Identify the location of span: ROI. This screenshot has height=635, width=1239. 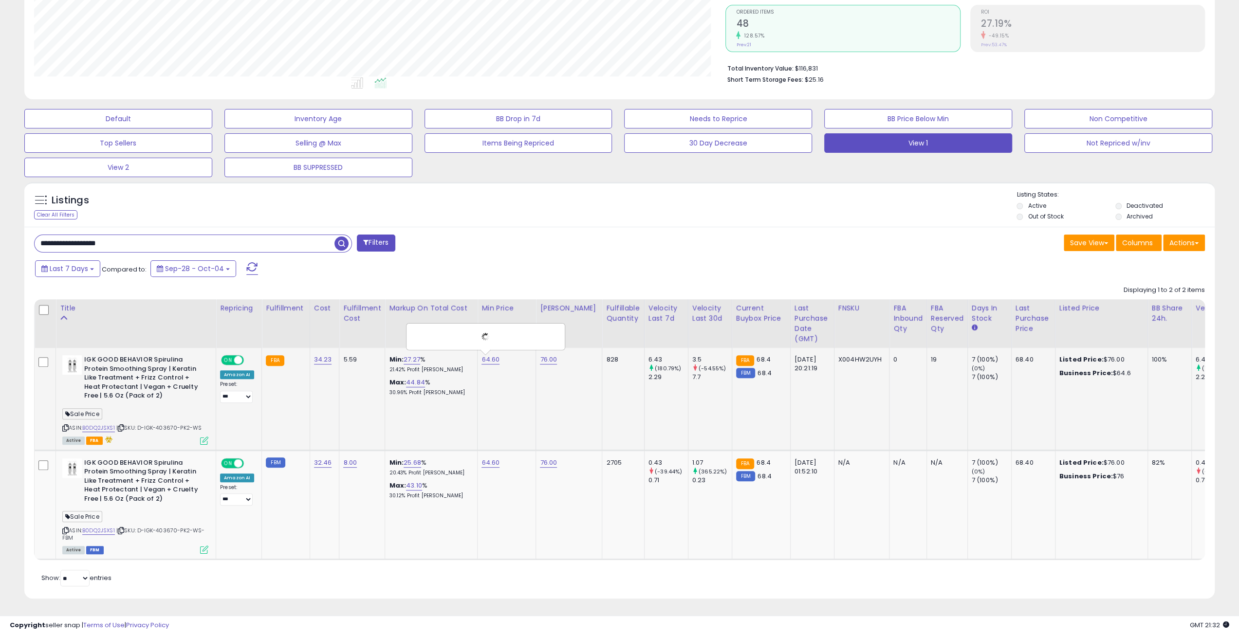
(1092, 12).